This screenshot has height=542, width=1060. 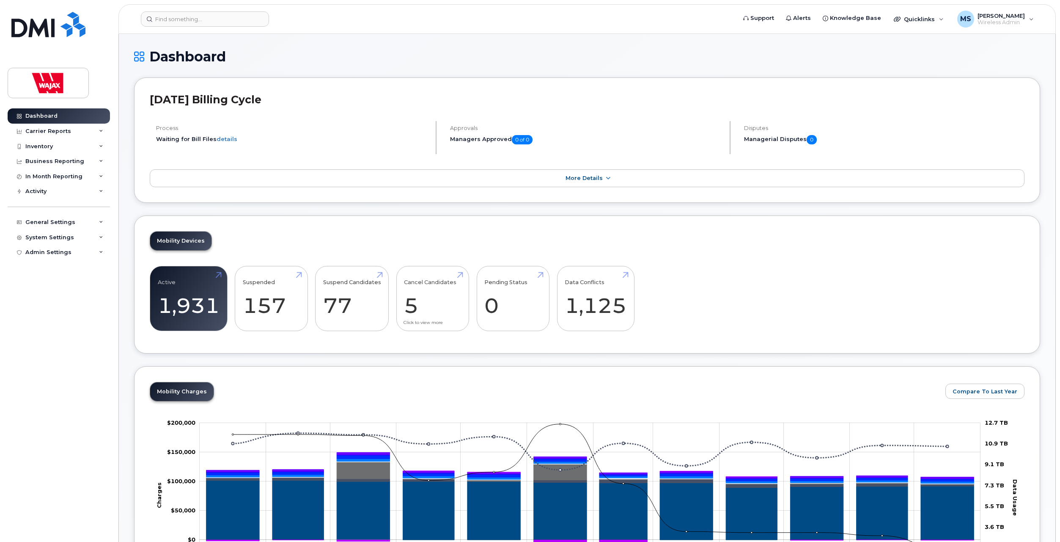 I want to click on tspan: 9.1 TB, so click(x=995, y=464).